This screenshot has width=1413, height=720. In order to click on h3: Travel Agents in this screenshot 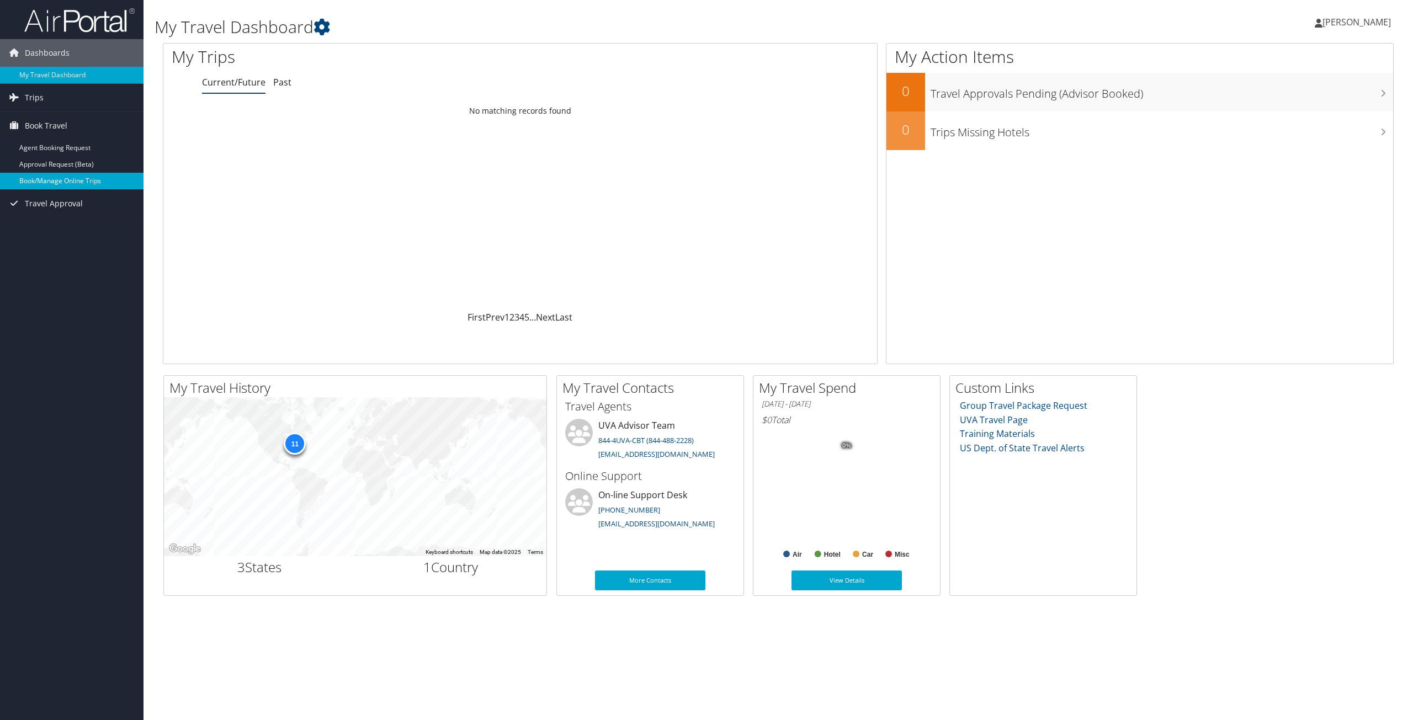, I will do `click(650, 407)`.